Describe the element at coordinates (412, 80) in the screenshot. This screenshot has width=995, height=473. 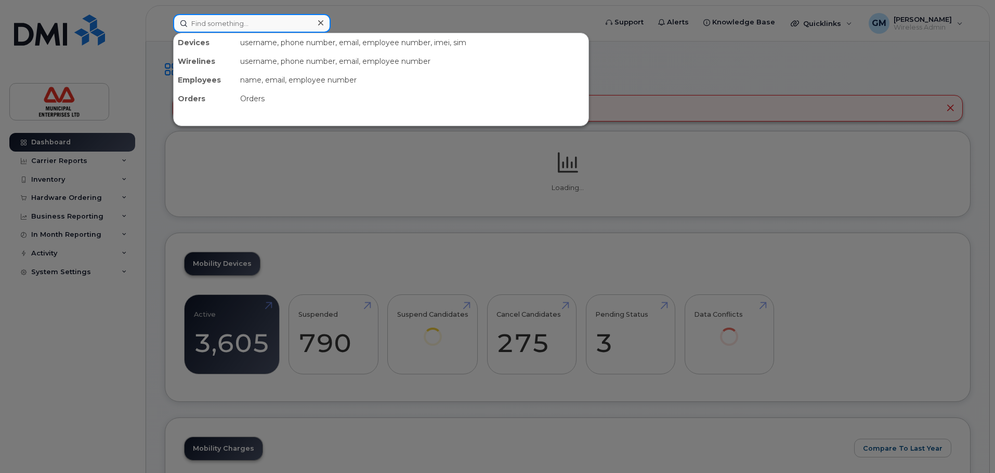
I see `div: name, email, employee number` at that location.